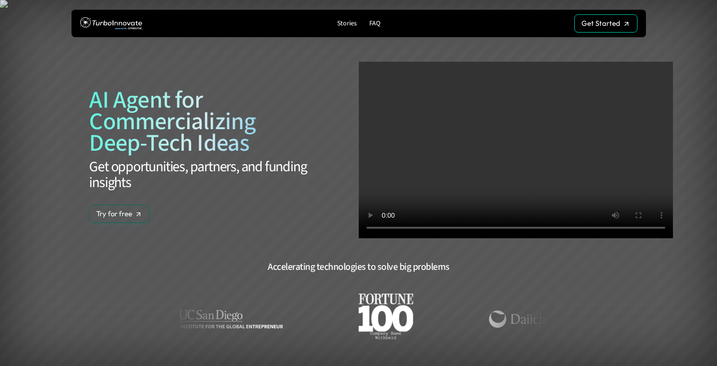 This screenshot has height=366, width=717. I want to click on a: Get Started, so click(606, 23).